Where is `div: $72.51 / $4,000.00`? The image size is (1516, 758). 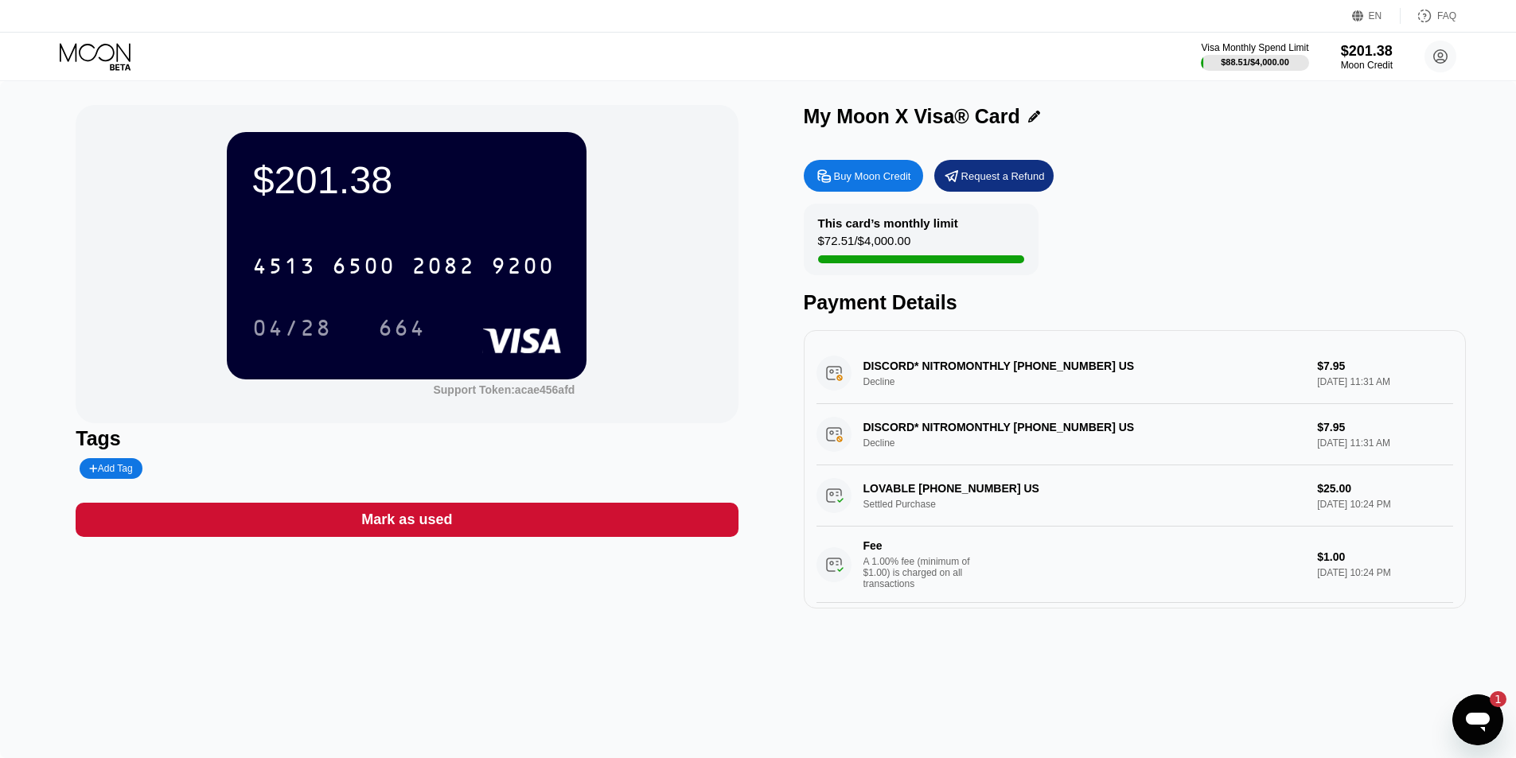
div: $72.51 / $4,000.00 is located at coordinates (864, 244).